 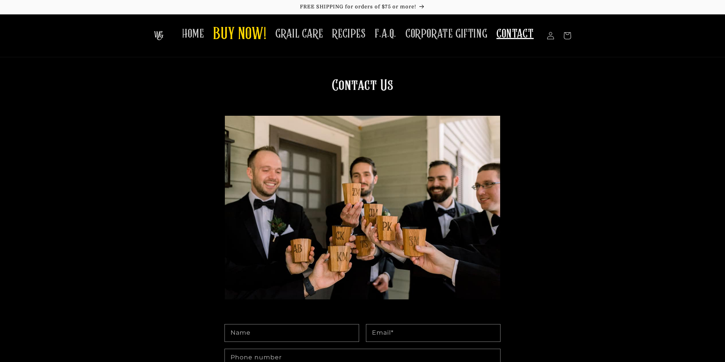 What do you see at coordinates (362, 7) in the screenshot?
I see `p: FREE SHIPPING for orders of $75 or more!` at bounding box center [362, 7].